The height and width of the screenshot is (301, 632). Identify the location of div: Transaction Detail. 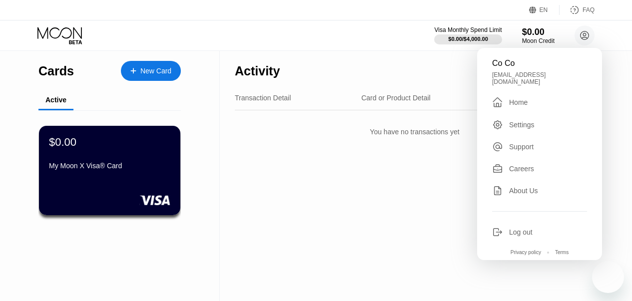
(263, 98).